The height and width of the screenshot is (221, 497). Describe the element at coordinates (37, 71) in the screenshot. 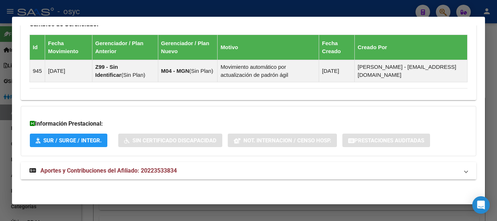

I see `td: 945` at that location.